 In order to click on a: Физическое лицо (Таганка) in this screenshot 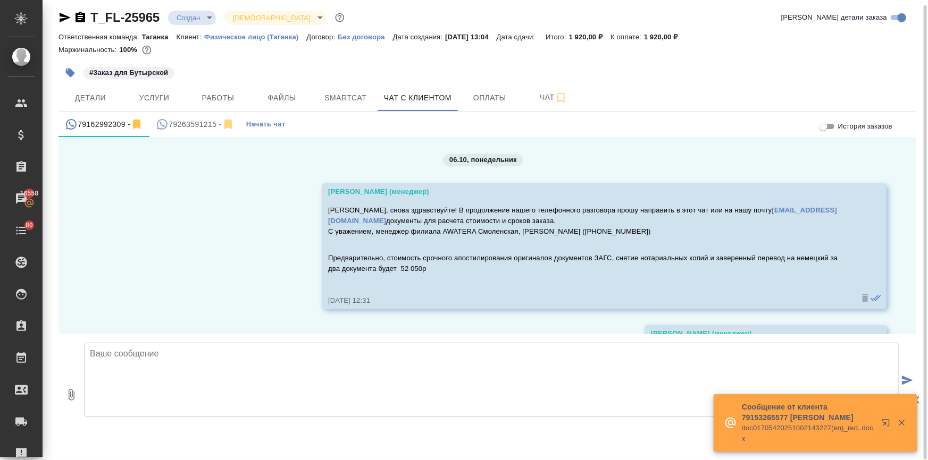, I will do `click(255, 36)`.